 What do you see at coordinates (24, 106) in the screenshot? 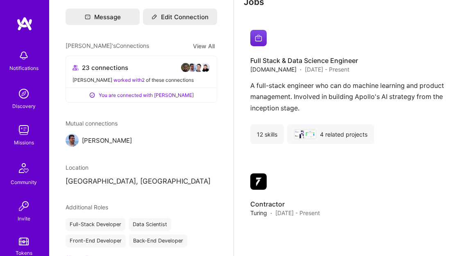
I see `div: Discovery` at bounding box center [24, 106].